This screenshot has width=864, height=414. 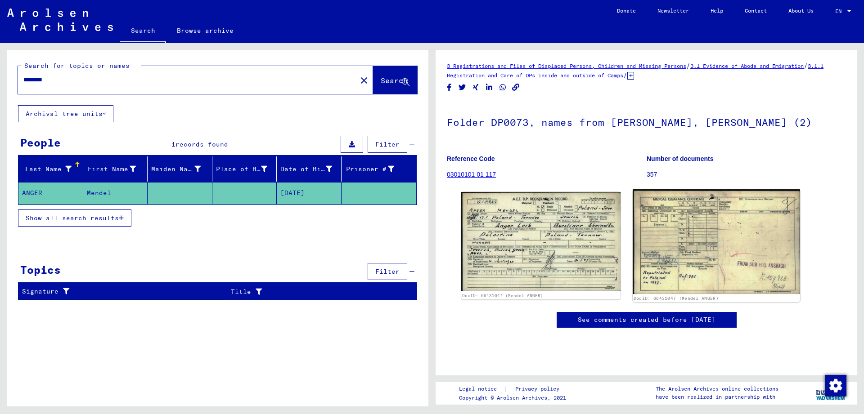 I want to click on button: Share on WhatsApp, so click(x=502, y=87).